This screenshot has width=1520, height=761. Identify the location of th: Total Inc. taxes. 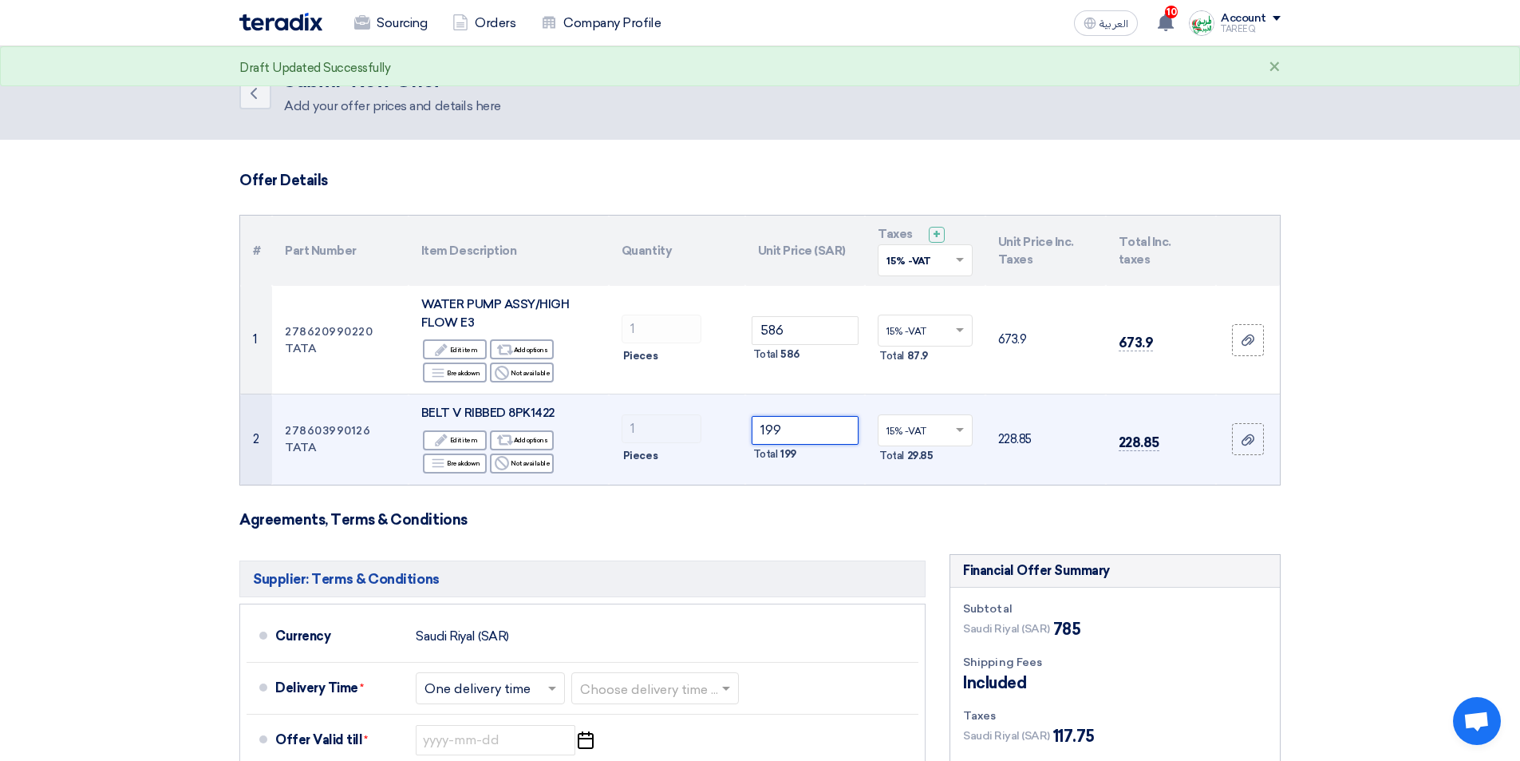
(1161, 251).